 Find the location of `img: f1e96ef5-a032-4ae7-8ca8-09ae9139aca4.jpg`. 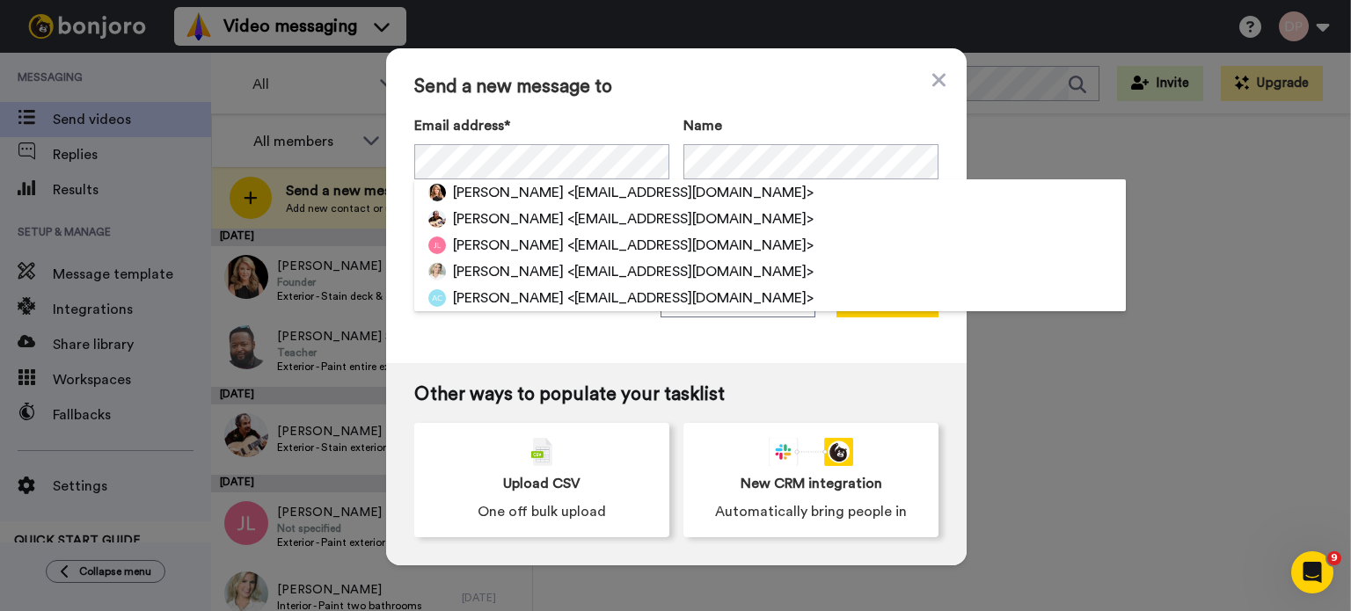

img: f1e96ef5-a032-4ae7-8ca8-09ae9139aca4.jpg is located at coordinates (437, 272).